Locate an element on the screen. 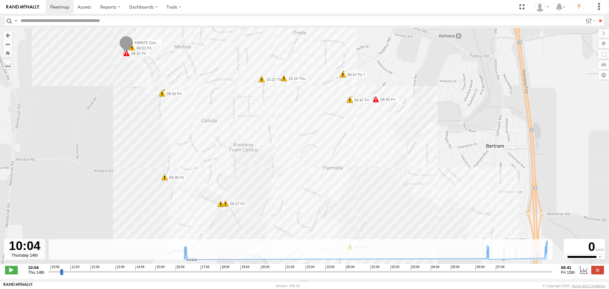  span: 02:04 is located at coordinates (395, 268).